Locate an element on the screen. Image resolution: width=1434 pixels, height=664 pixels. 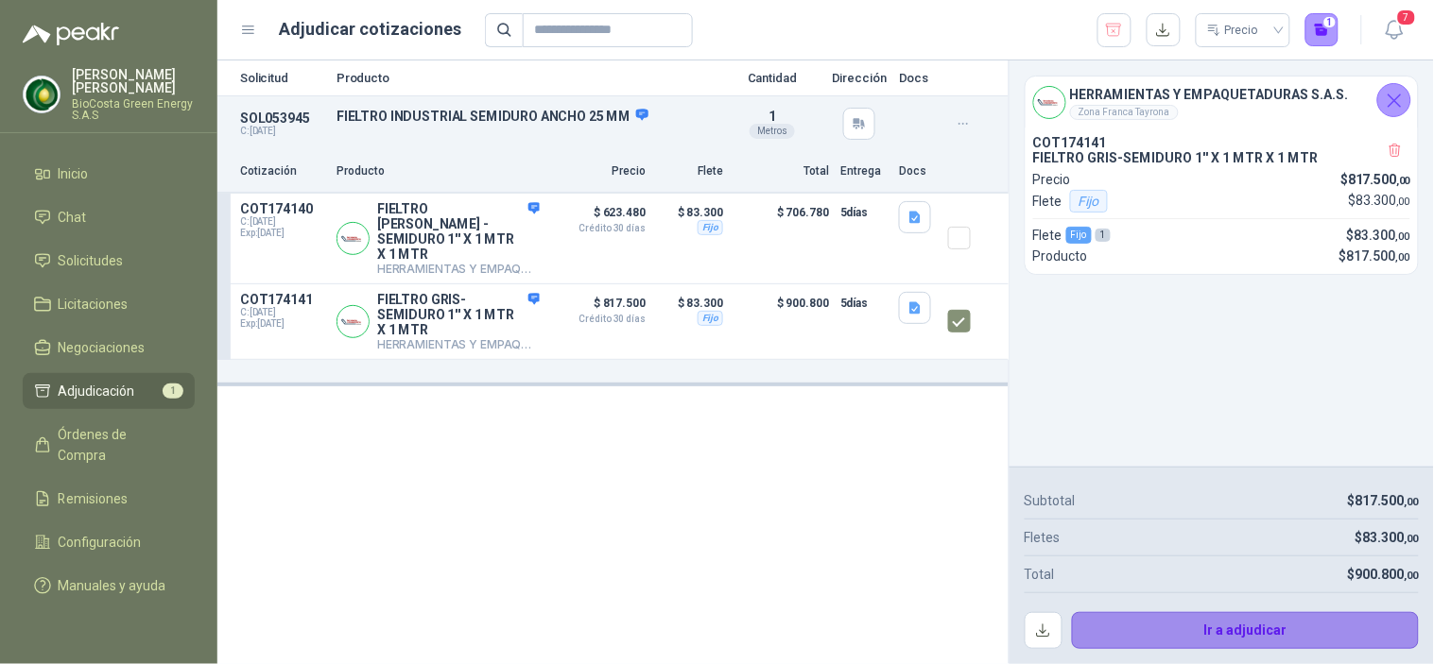
a: Negociaciones is located at coordinates (109, 348).